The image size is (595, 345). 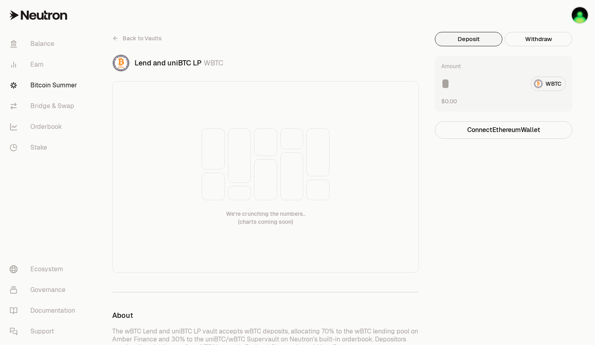 I want to click on button: ConnectEthereumWallet, so click(x=503, y=130).